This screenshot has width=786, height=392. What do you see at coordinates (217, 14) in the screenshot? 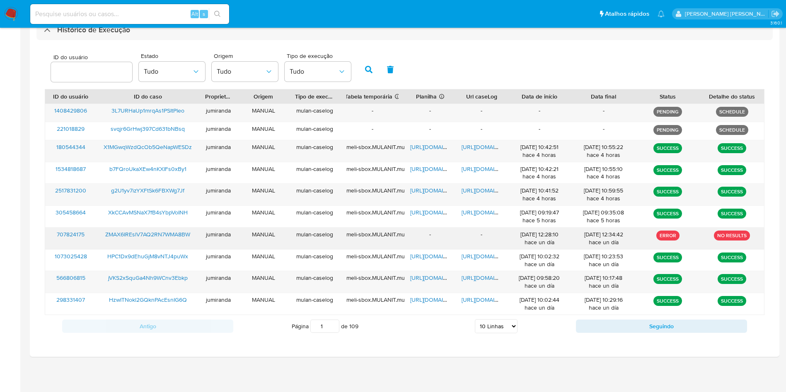
I see `button: search-icon` at bounding box center [217, 14].